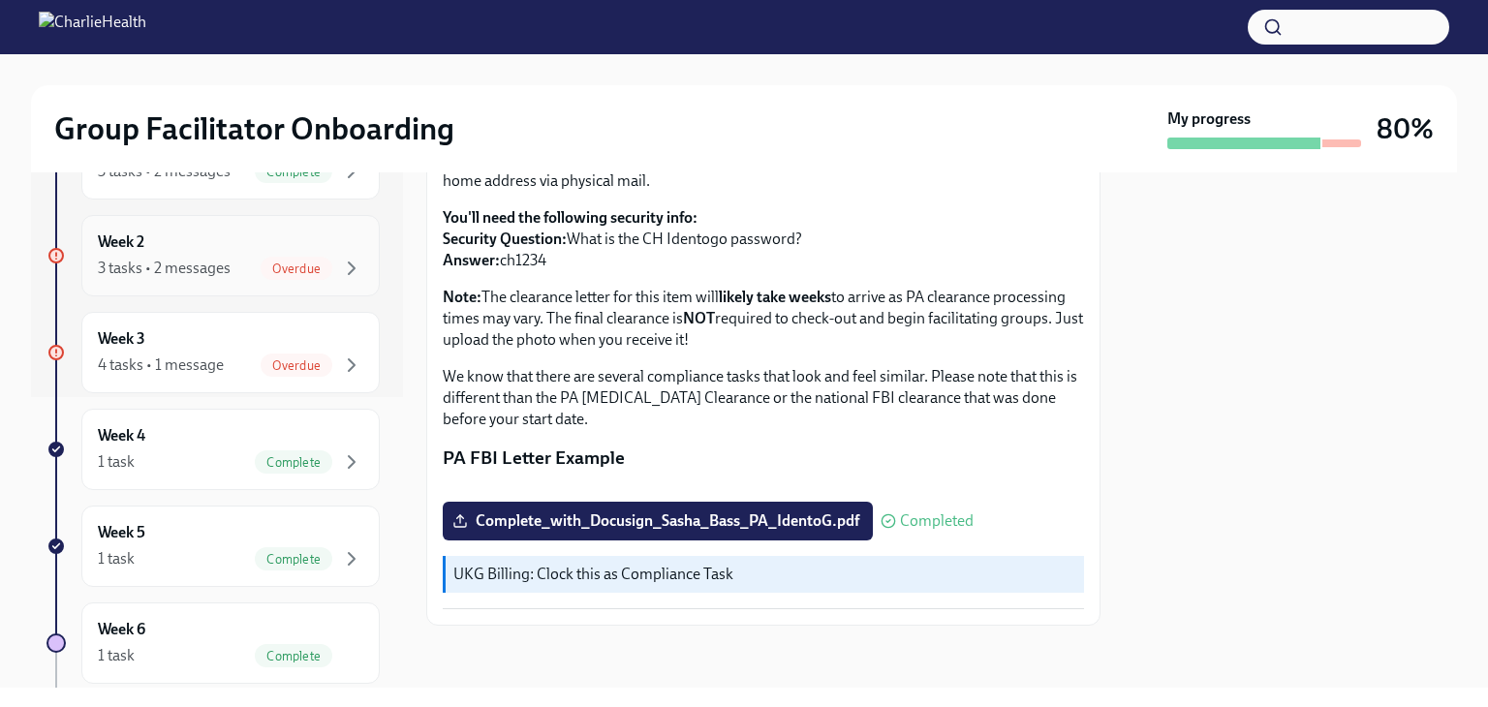  What do you see at coordinates (570, 217) in the screenshot?
I see `strong: You'll need the following security info:` at bounding box center [570, 217].